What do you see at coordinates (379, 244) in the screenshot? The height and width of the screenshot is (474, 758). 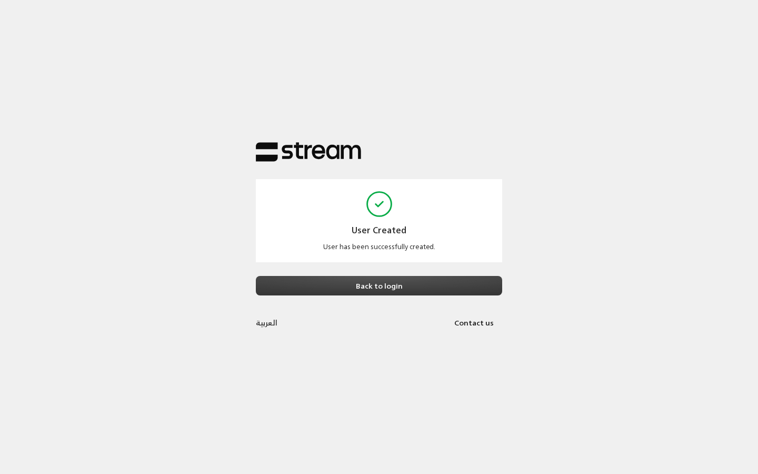 I see `div: User has been successfully created.` at bounding box center [379, 244].